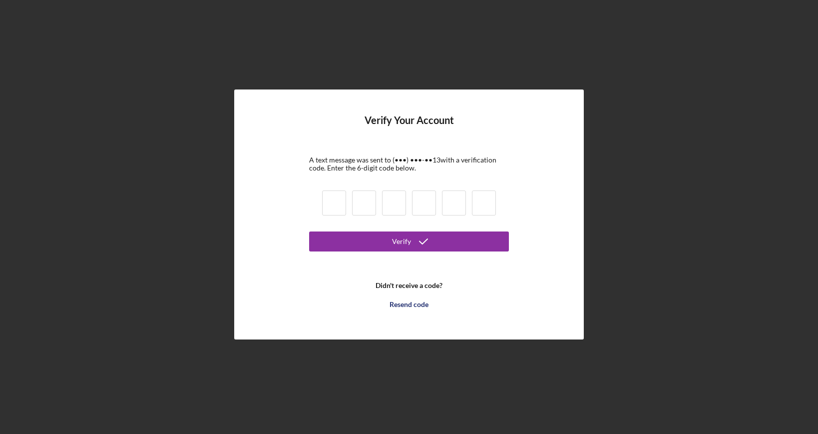  Describe the element at coordinates (409, 127) in the screenshot. I see `h4: Verify Your Account` at that location.